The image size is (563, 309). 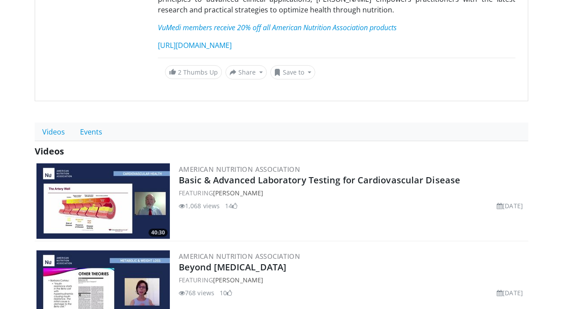 What do you see at coordinates (180, 72) in the screenshot?
I see `span: 2` at bounding box center [180, 72].